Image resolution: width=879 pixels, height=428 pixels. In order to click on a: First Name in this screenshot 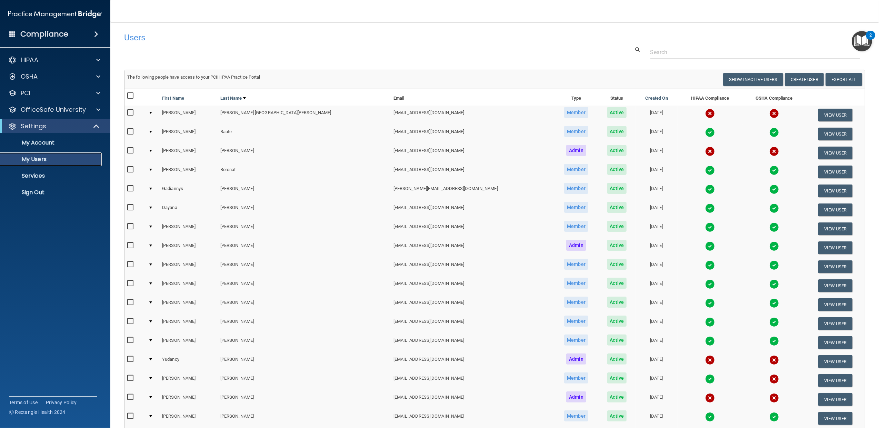, I will do `click(173, 98)`.